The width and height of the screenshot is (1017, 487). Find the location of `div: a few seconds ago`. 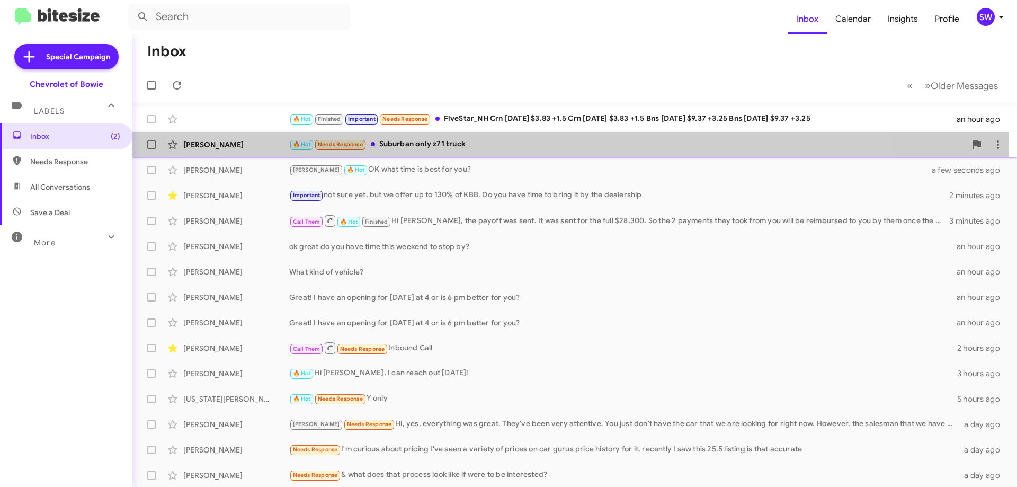

div: a few seconds ago is located at coordinates (977, 170).